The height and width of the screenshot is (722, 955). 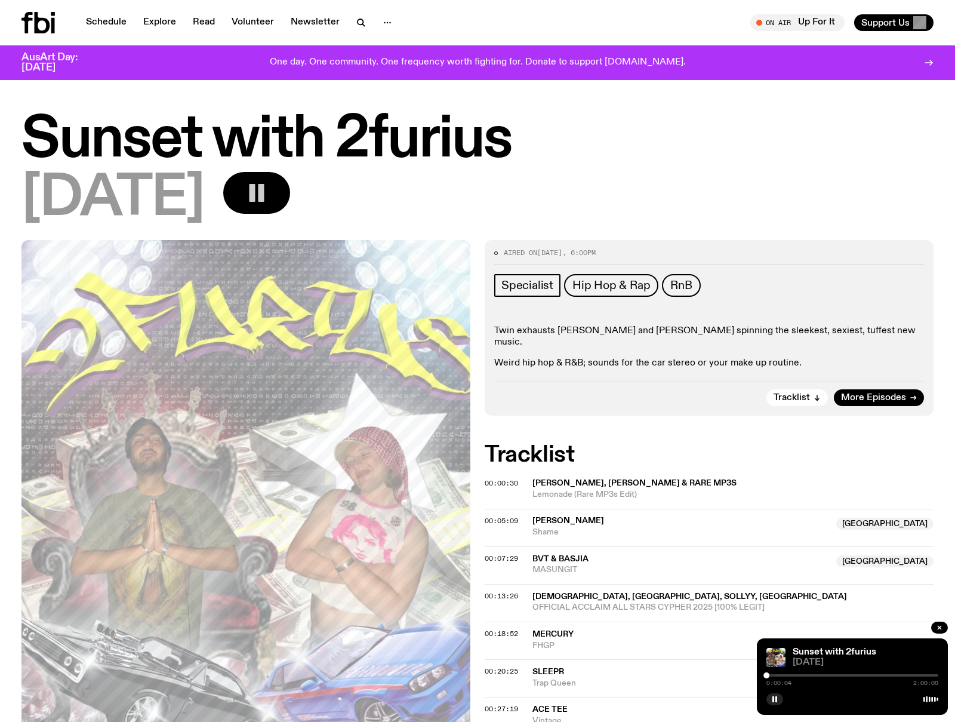 What do you see at coordinates (560, 559) in the screenshot?
I see `span: BVT & Basjia` at bounding box center [560, 559].